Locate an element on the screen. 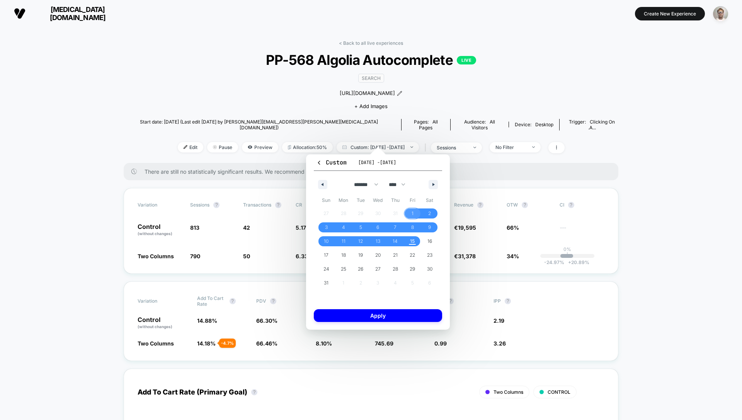  span: 5.17 % is located at coordinates (303, 228).